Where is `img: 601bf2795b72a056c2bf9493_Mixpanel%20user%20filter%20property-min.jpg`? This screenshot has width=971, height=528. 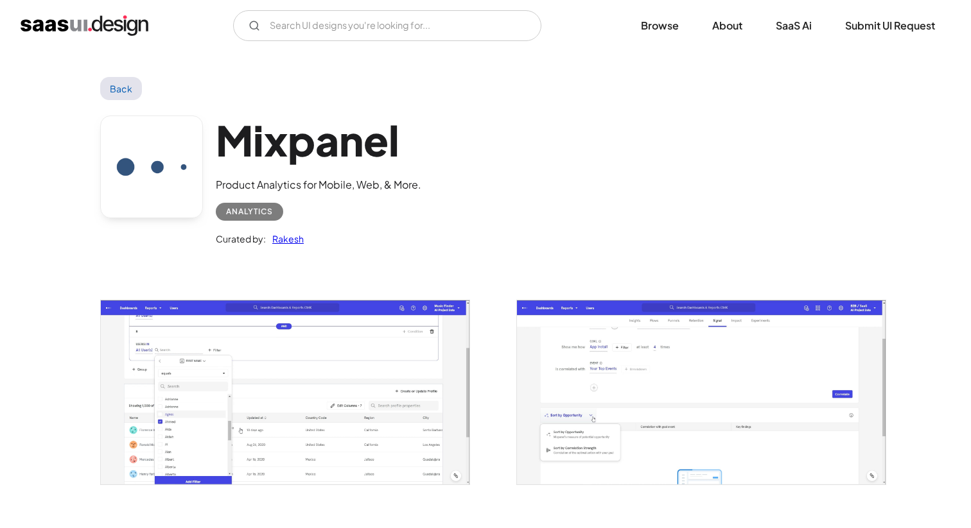
img: 601bf2795b72a056c2bf9493_Mixpanel%20user%20filter%20property-min.jpg is located at coordinates (285, 392).